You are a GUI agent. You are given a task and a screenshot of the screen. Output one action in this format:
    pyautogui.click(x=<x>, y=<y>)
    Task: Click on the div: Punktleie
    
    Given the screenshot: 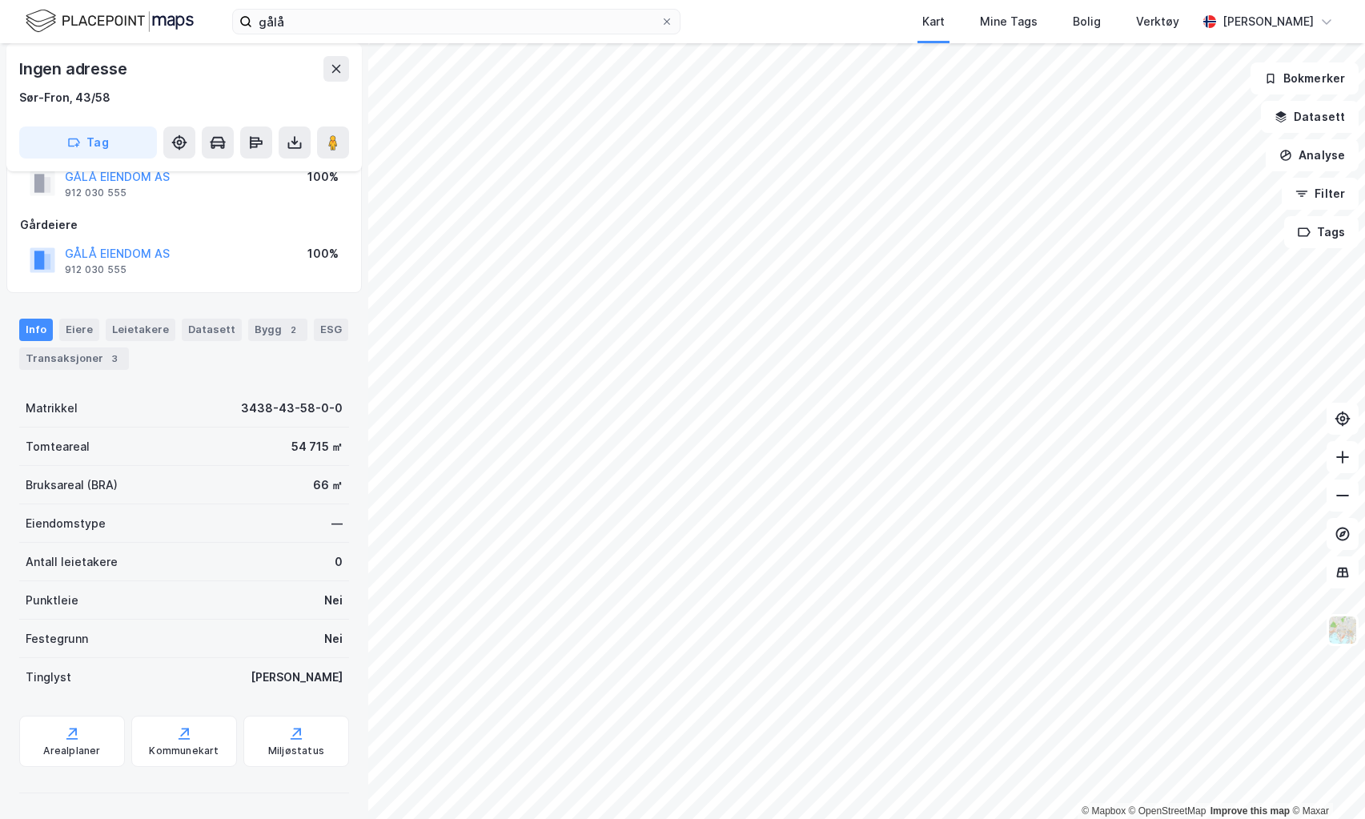 What is the action you would take?
    pyautogui.click(x=52, y=601)
    